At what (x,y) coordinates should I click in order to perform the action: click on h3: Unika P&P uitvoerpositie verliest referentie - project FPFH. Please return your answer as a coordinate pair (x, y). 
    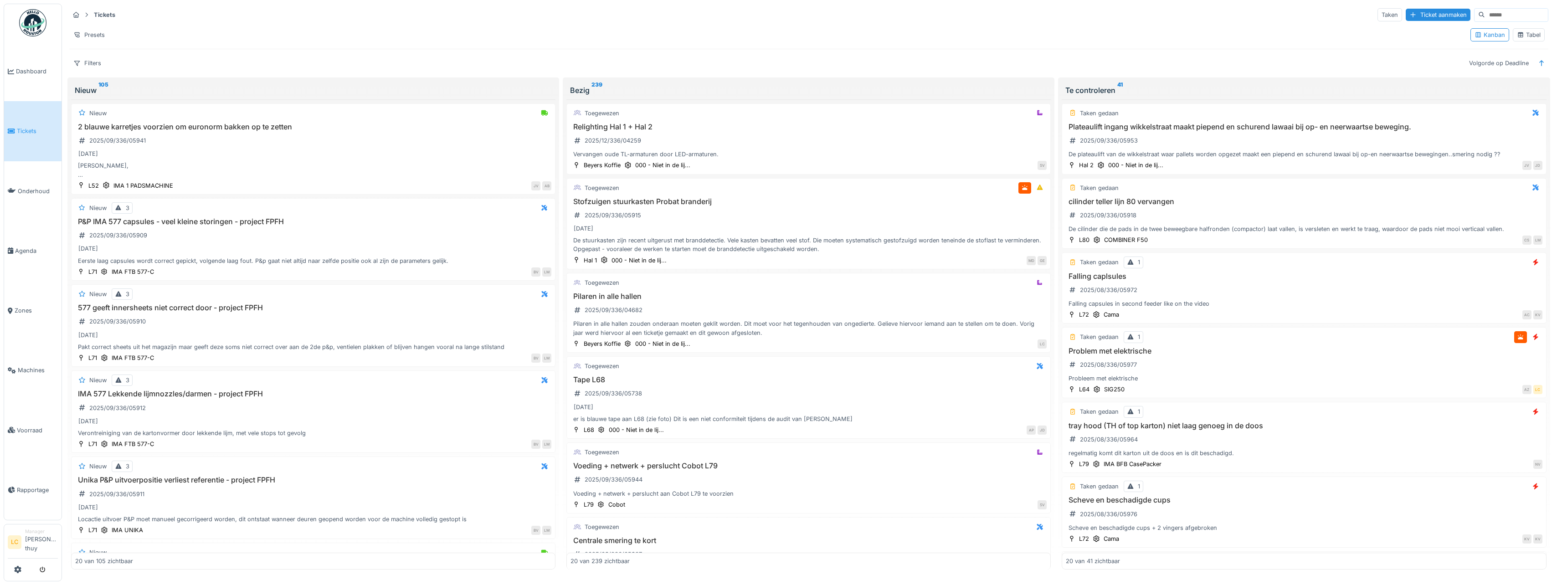
    Looking at the image, I should click on (313, 480).